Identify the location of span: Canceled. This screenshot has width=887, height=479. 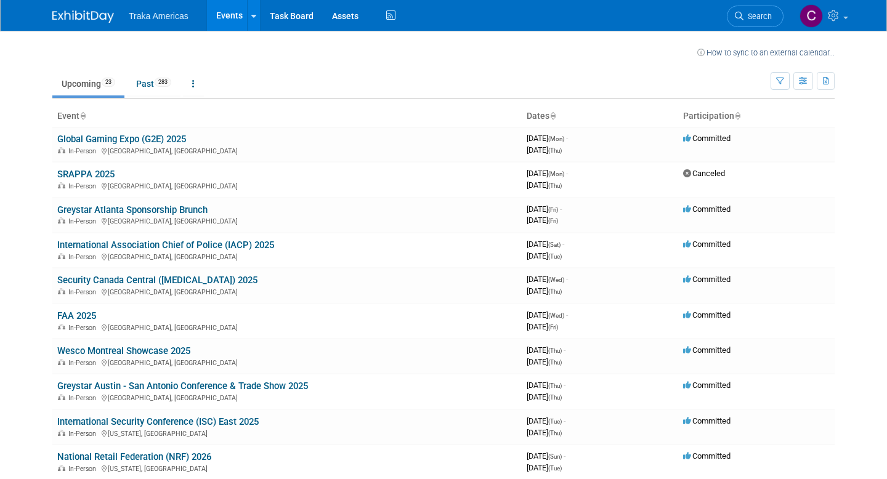
(704, 173).